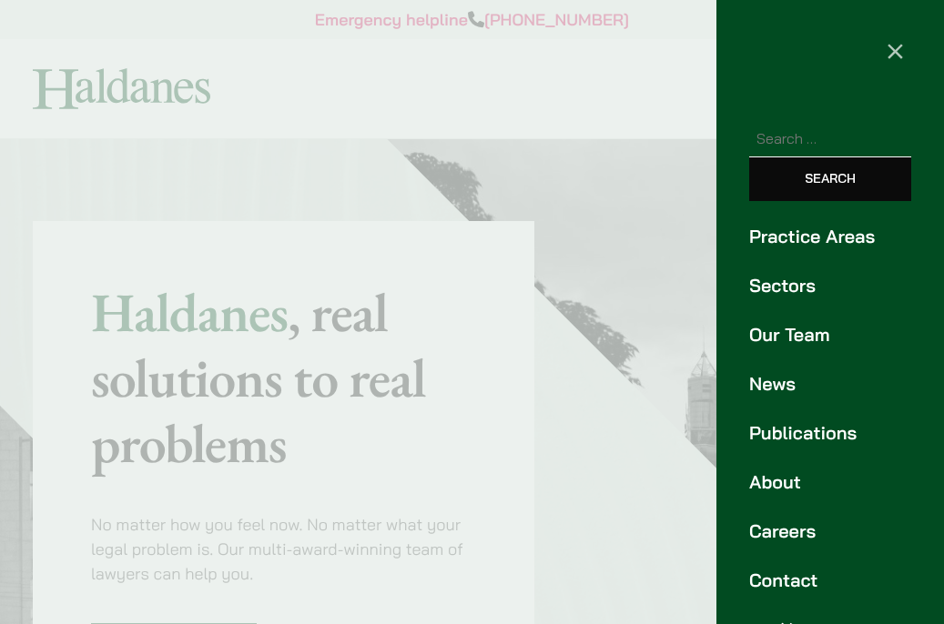 Image resolution: width=944 pixels, height=624 pixels. I want to click on a: Sectors, so click(830, 286).